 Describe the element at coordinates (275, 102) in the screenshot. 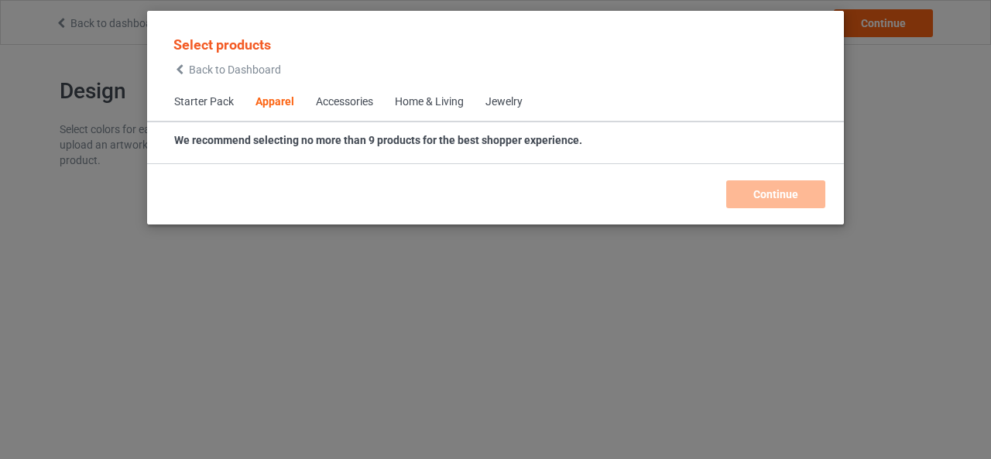

I see `div: Apparel` at that location.